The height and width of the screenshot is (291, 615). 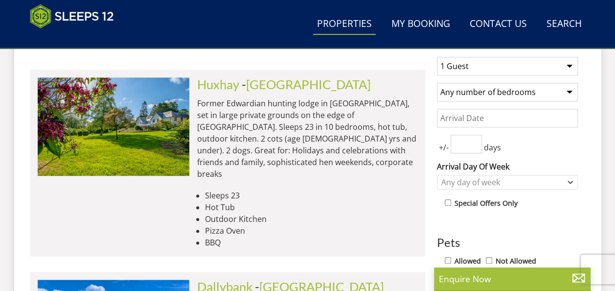 What do you see at coordinates (218, 84) in the screenshot?
I see `a: Huxhay` at bounding box center [218, 84].